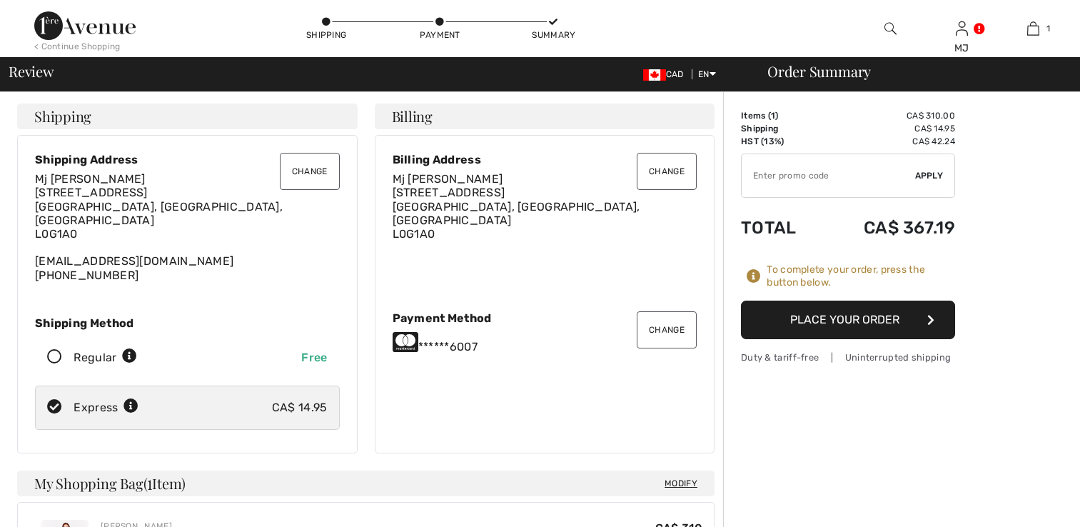 The width and height of the screenshot is (1080, 527). I want to click on span: ( Item), so click(164, 483).